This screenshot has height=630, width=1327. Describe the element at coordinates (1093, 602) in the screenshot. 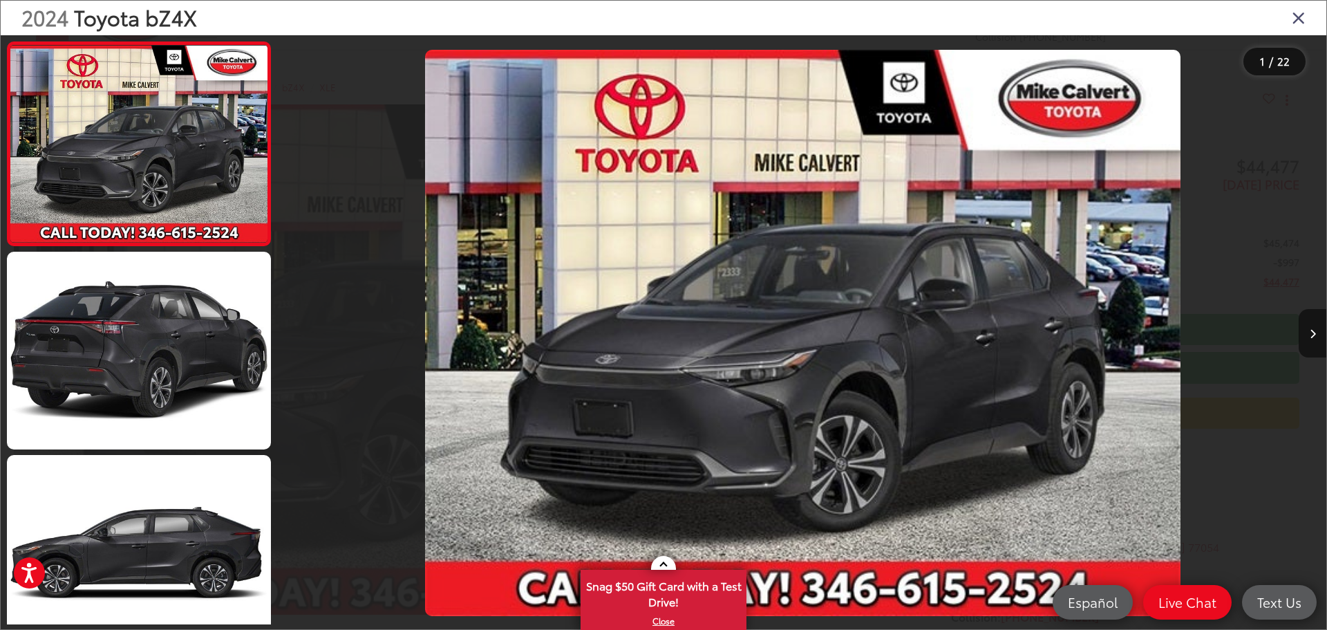

I see `a: Español` at that location.